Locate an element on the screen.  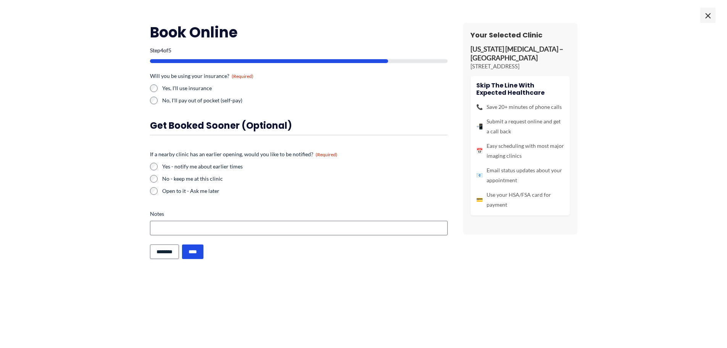
h3: Your Selected Clinic is located at coordinates (520, 35).